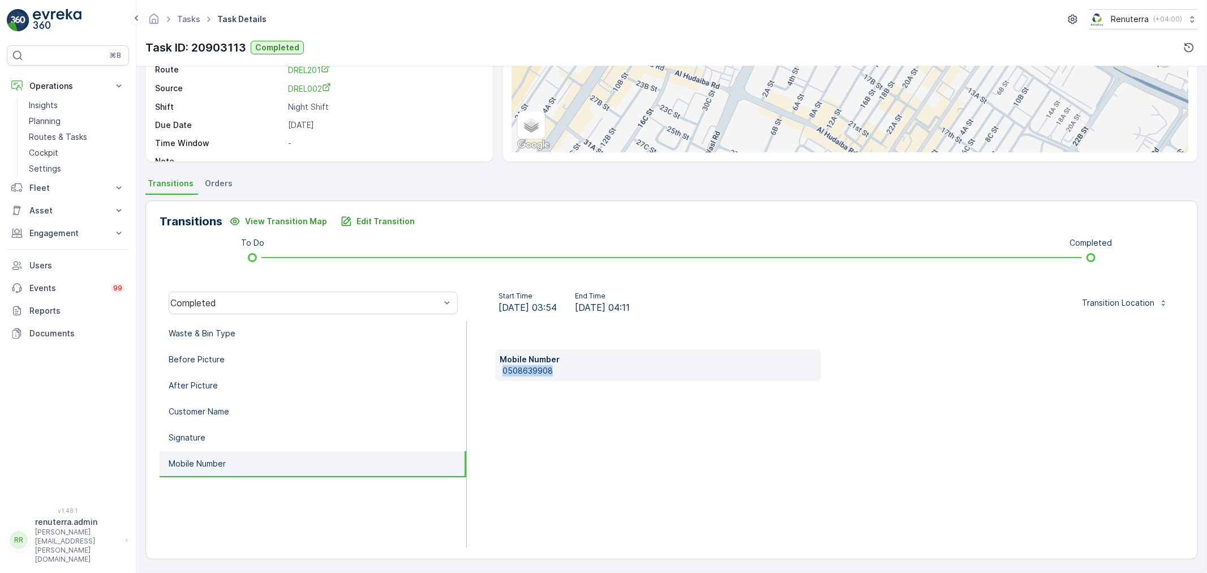 This screenshot has width=1207, height=573. What do you see at coordinates (252, 243) in the screenshot?
I see `p: To Do` at bounding box center [252, 243].